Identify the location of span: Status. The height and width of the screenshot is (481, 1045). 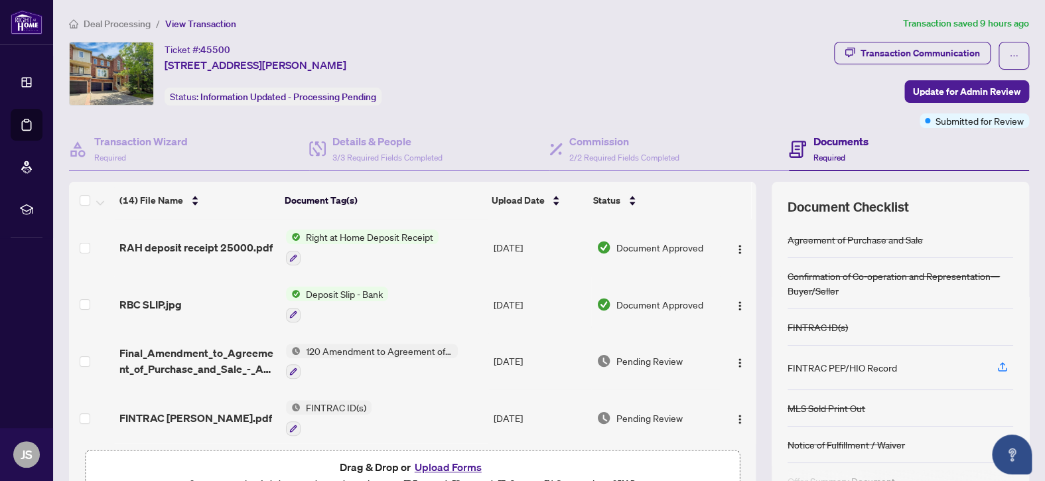
(607, 200).